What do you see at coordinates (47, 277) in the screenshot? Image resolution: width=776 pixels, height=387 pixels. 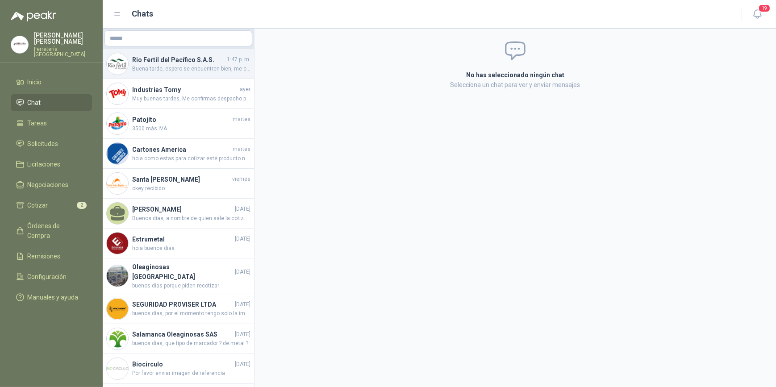 I see `span: Configuración` at bounding box center [47, 277].